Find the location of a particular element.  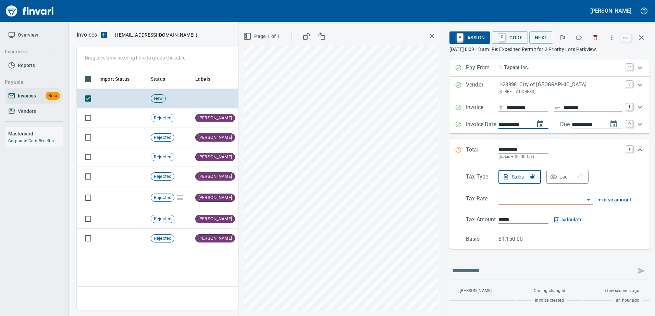

a: InvoicesBeta is located at coordinates (34, 96).